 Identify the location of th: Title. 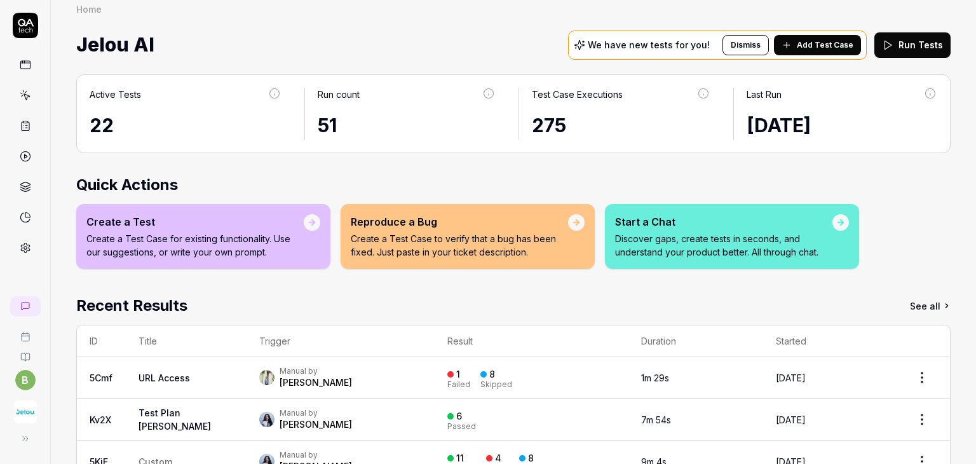
(186, 341).